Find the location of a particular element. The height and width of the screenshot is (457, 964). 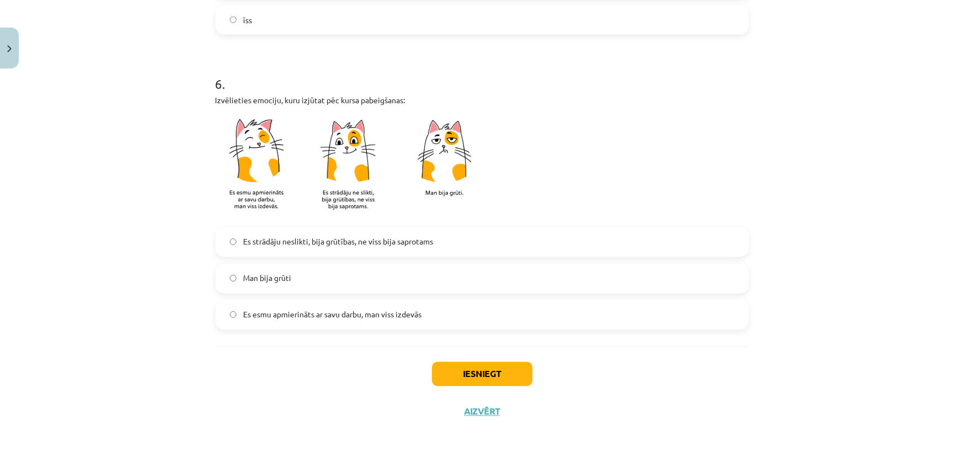

h1: 6 . is located at coordinates (482, 74).